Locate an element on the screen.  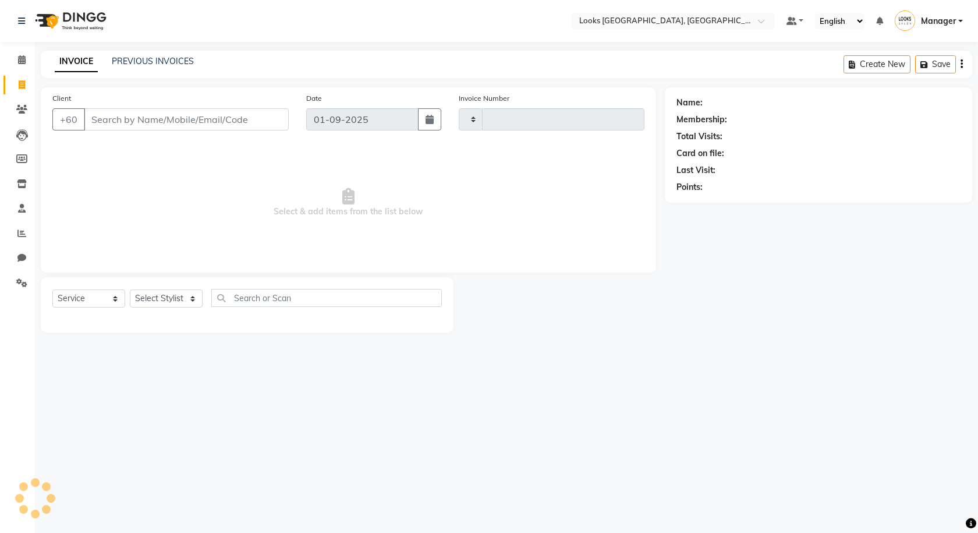
a: INVOICE is located at coordinates (76, 62).